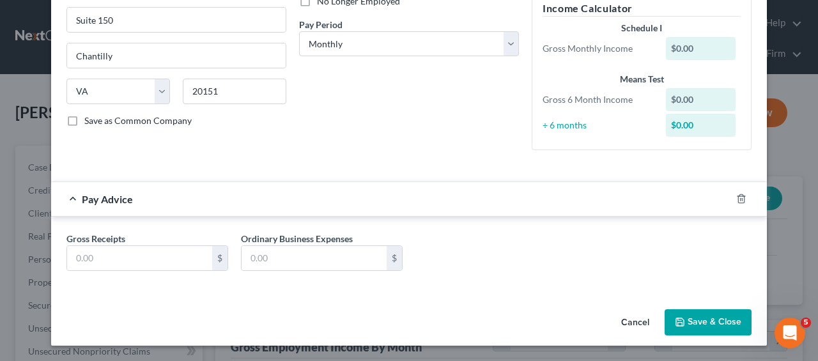  I want to click on h5: Income Calculator, so click(642, 8).